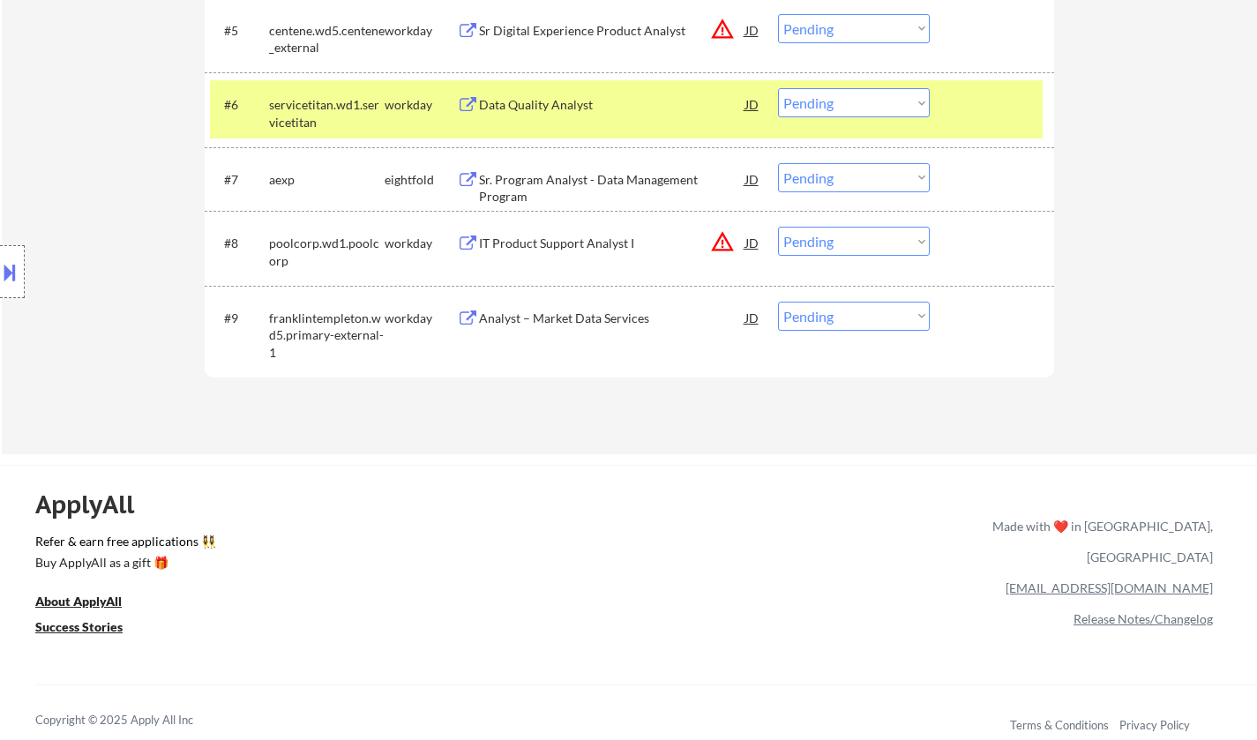  What do you see at coordinates (91, 629) in the screenshot?
I see `a: Success Stories` at bounding box center [91, 629].